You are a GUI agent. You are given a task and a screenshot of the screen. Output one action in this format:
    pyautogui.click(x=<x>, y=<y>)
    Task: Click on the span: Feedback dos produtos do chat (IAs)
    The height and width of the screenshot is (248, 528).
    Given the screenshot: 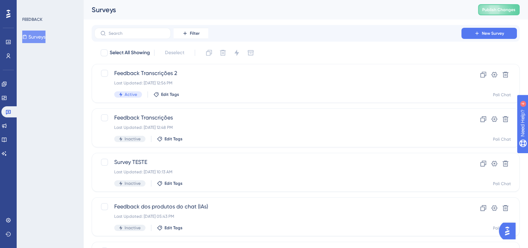 What is the action you would take?
    pyautogui.click(x=278, y=207)
    